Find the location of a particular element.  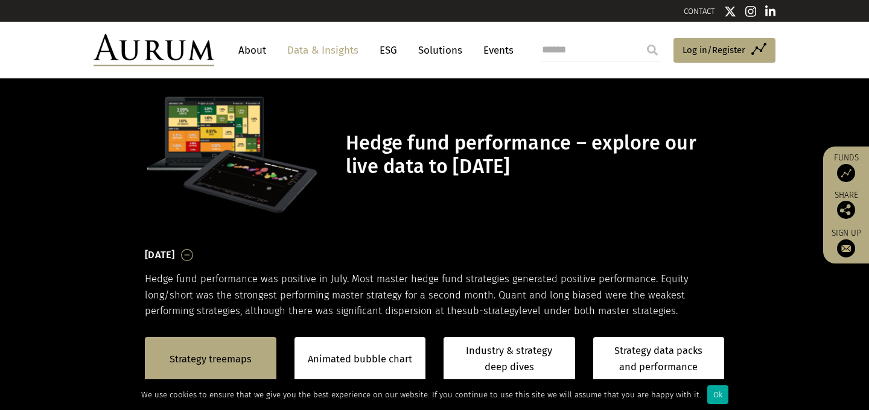

a: Sign up is located at coordinates (846, 243).